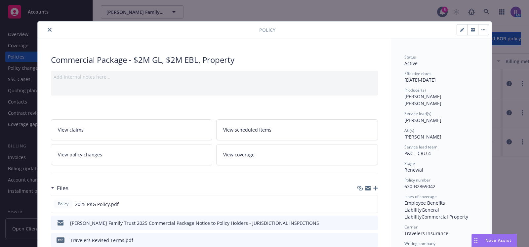 This screenshot has width=529, height=247. I want to click on span: General Liability, so click(423, 213).